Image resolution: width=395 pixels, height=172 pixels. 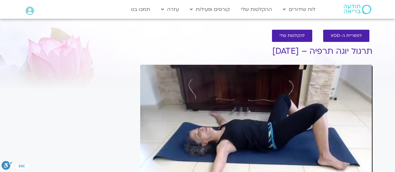 What do you see at coordinates (346, 36) in the screenshot?
I see `a: לספריית ה-VOD` at bounding box center [346, 36].